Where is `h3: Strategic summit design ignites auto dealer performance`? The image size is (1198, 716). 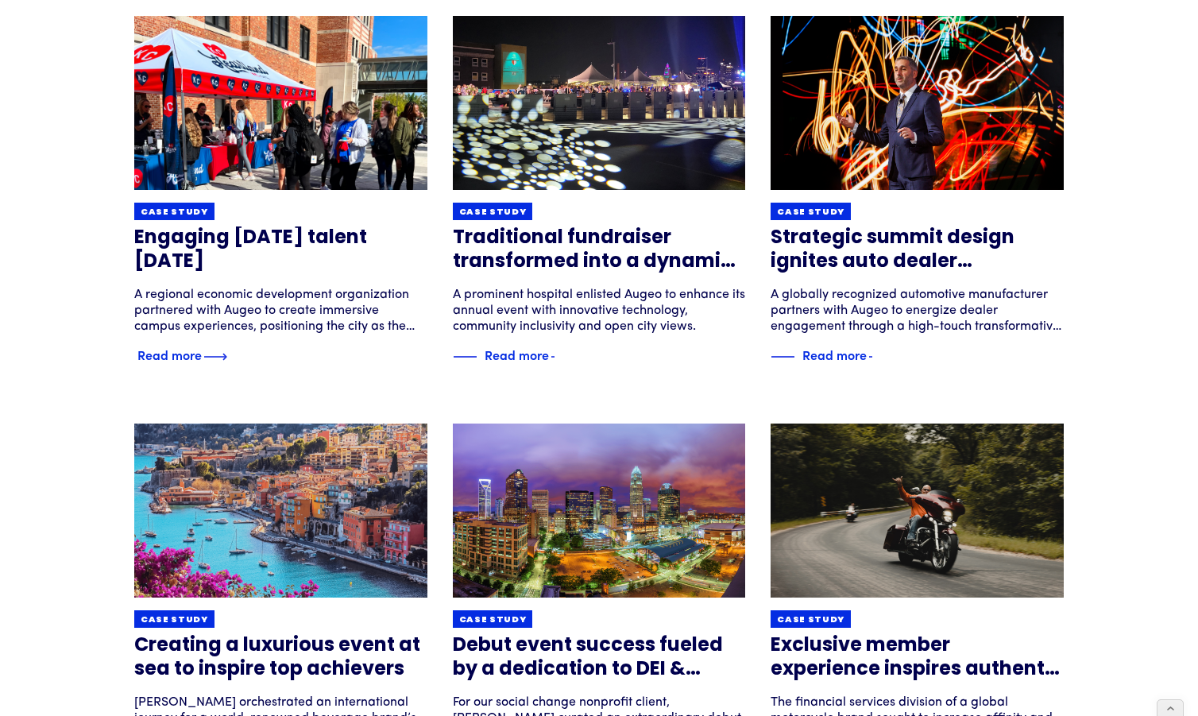
h3: Strategic summit design ignites auto dealer performance is located at coordinates (917, 250).